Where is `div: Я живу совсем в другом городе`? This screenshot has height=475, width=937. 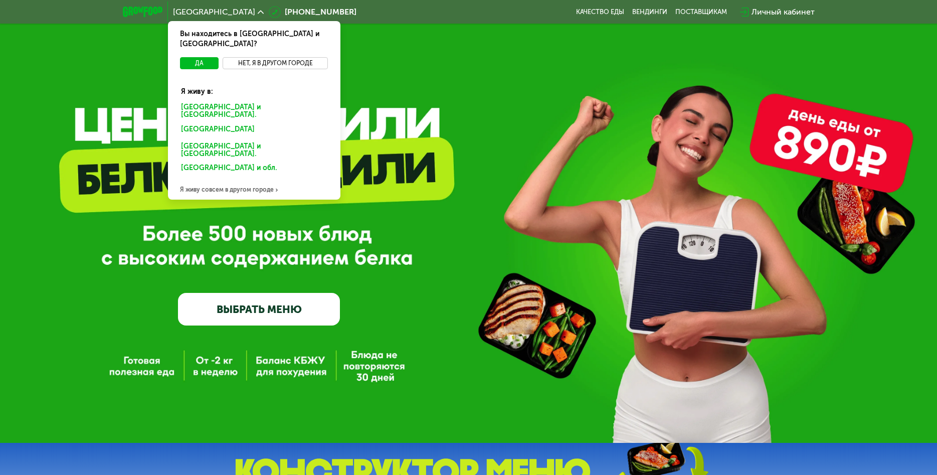 div: Я живу совсем в другом городе is located at coordinates (254, 190).